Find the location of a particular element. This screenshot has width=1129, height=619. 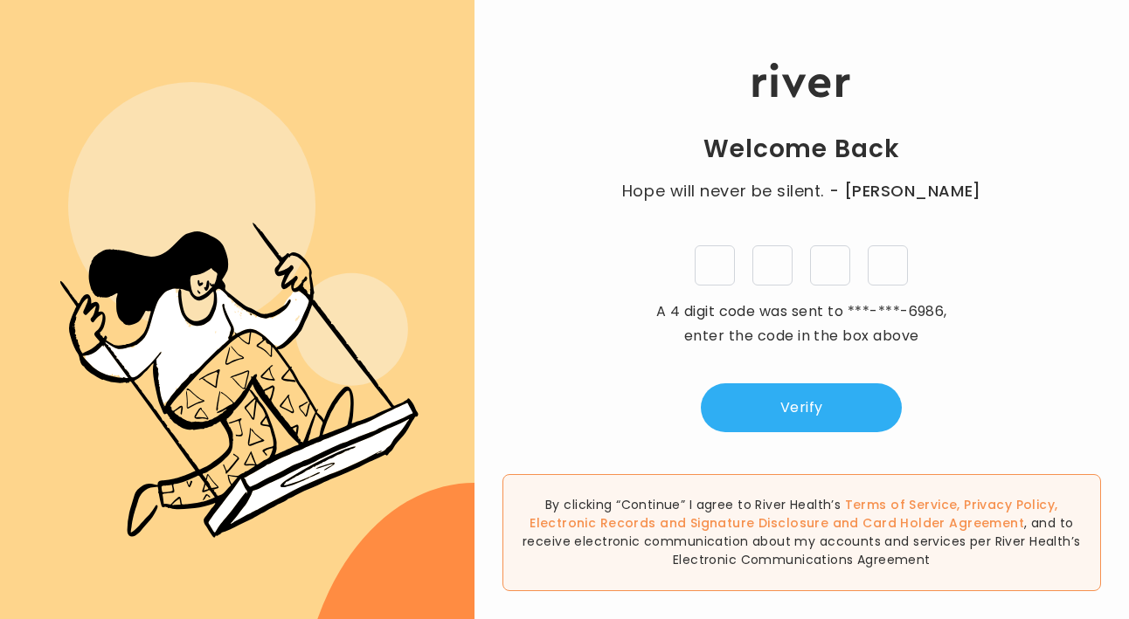

p: Hope will never be silent. is located at coordinates (801, 191).